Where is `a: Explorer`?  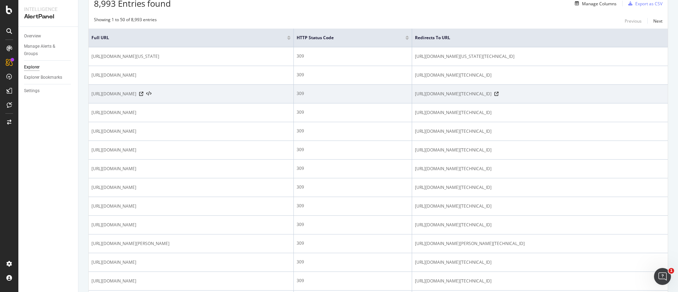 a: Explorer is located at coordinates (48, 67).